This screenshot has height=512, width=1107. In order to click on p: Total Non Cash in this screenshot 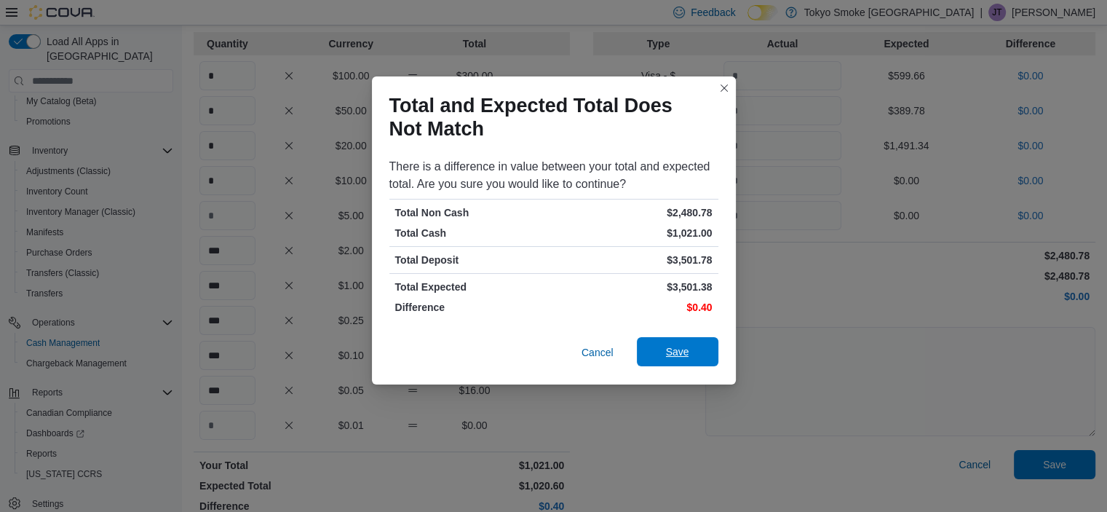, I will do `click(473, 212)`.